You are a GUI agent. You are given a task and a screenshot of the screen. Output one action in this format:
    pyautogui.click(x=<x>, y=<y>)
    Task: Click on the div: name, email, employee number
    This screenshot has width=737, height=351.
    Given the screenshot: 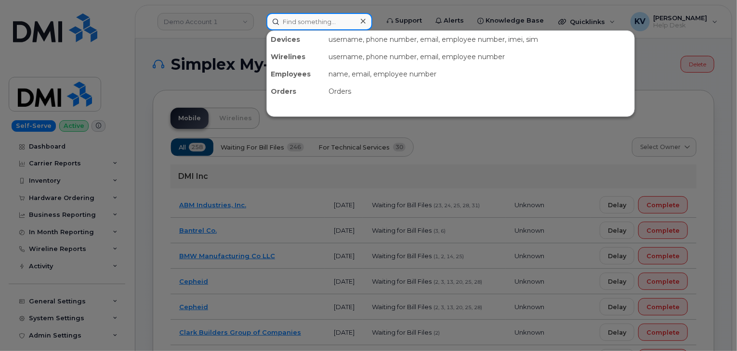 What is the action you would take?
    pyautogui.click(x=479, y=74)
    